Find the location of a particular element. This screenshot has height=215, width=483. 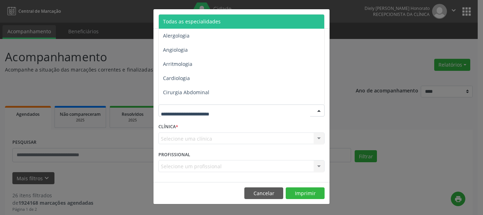

button: Imprimir is located at coordinates (305, 193).